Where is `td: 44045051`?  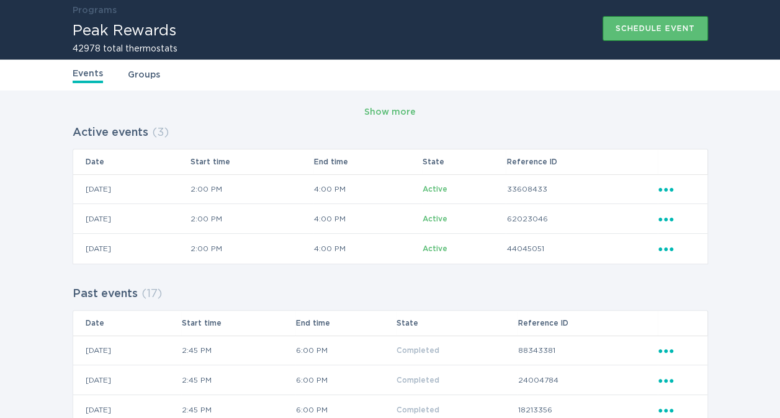
td: 44045051 is located at coordinates (582, 249).